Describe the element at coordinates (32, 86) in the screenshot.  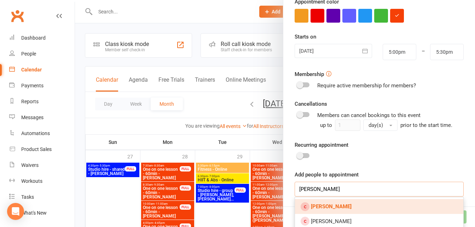
I see `div: Payments` at that location.